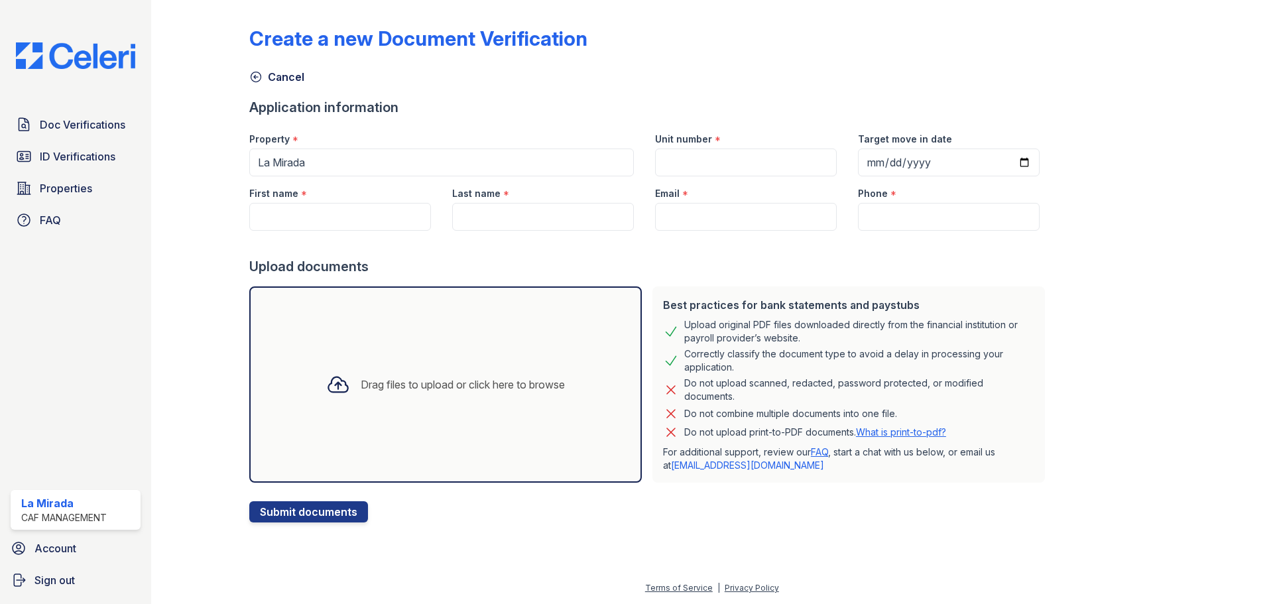 The height and width of the screenshot is (604, 1273). Describe the element at coordinates (418, 38) in the screenshot. I see `div: Create a new Document Verification` at that location.